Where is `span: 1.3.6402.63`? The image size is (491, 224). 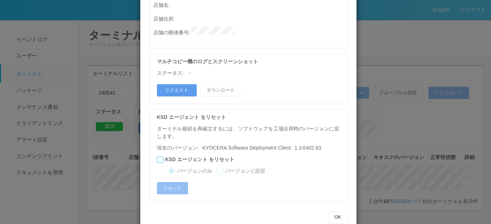
span: 1.3.6402.63 is located at coordinates (259, 148).